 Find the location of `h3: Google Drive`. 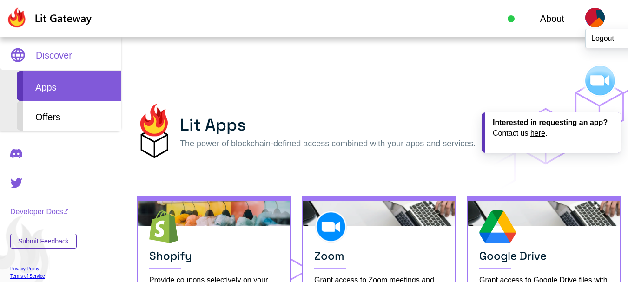

h3: Google Drive is located at coordinates (543, 259).